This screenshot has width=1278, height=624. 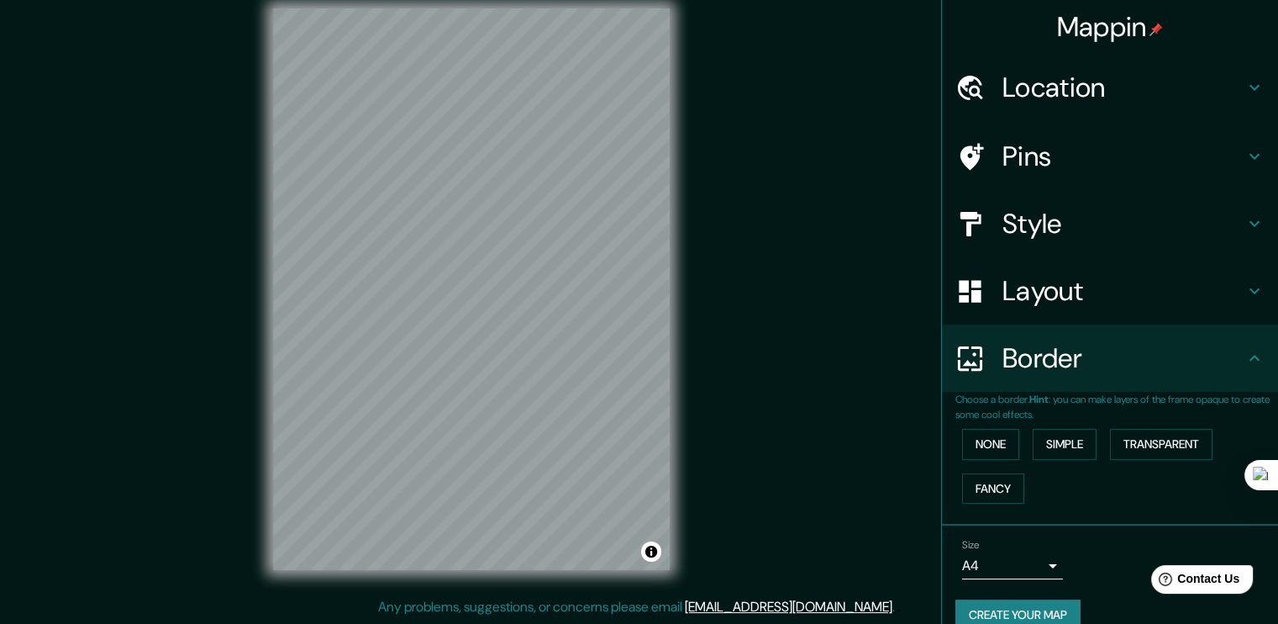 I want to click on h4: Mappin, so click(x=1110, y=27).